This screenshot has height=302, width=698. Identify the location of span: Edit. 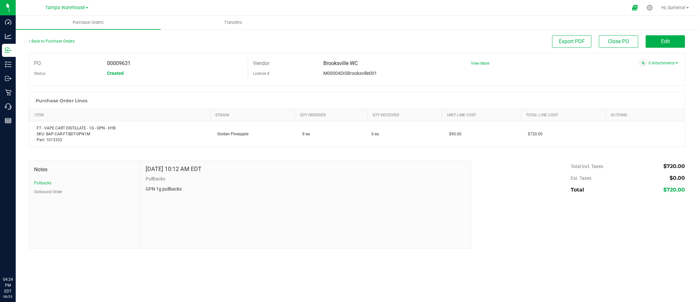
(665, 41).